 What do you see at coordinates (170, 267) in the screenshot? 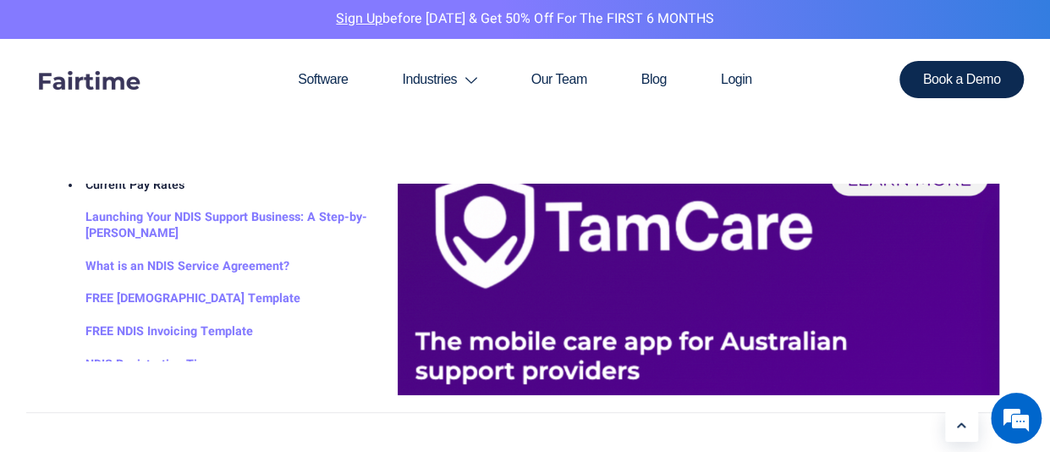
I see `a: What is an NDIS Service Agreement?` at bounding box center [170, 267].